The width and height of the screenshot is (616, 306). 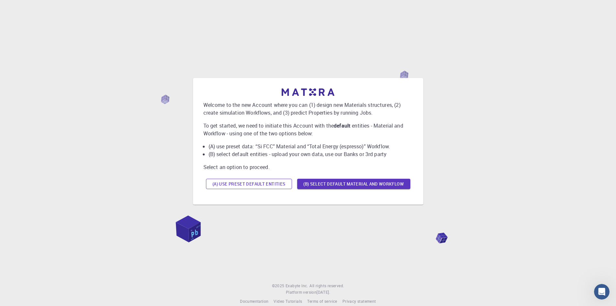 What do you see at coordinates (322, 301) in the screenshot?
I see `a: Terms of service` at bounding box center [322, 301].